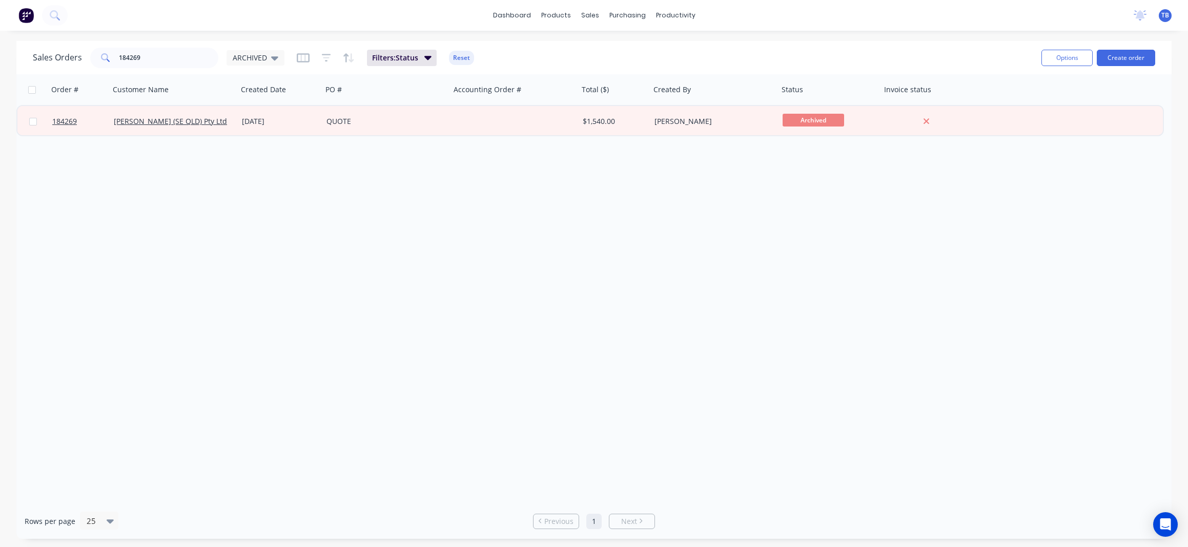 Image resolution: width=1188 pixels, height=547 pixels. What do you see at coordinates (627, 15) in the screenshot?
I see `div: purchasing` at bounding box center [627, 15].